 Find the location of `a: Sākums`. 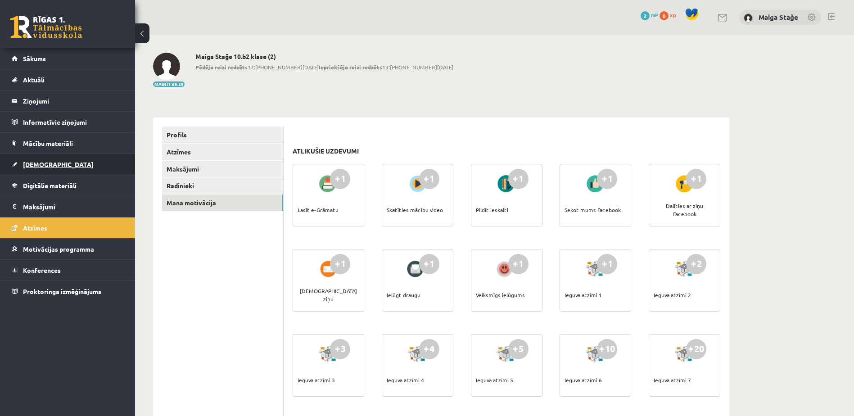

a: Sākums is located at coordinates (68, 59).